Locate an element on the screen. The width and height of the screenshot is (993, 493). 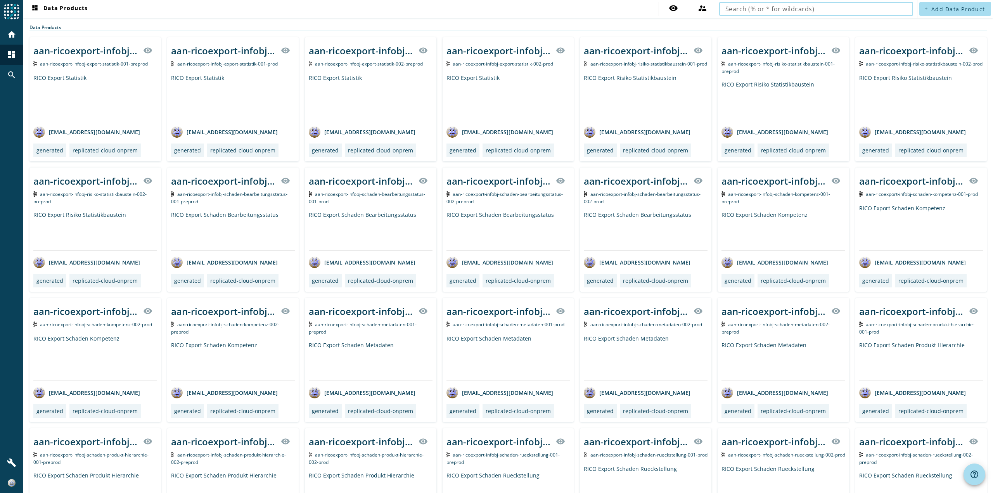
div: aan-ricoexport-infobj-schaden-rueckstellung-001-_stage_ is located at coordinates (499, 441).